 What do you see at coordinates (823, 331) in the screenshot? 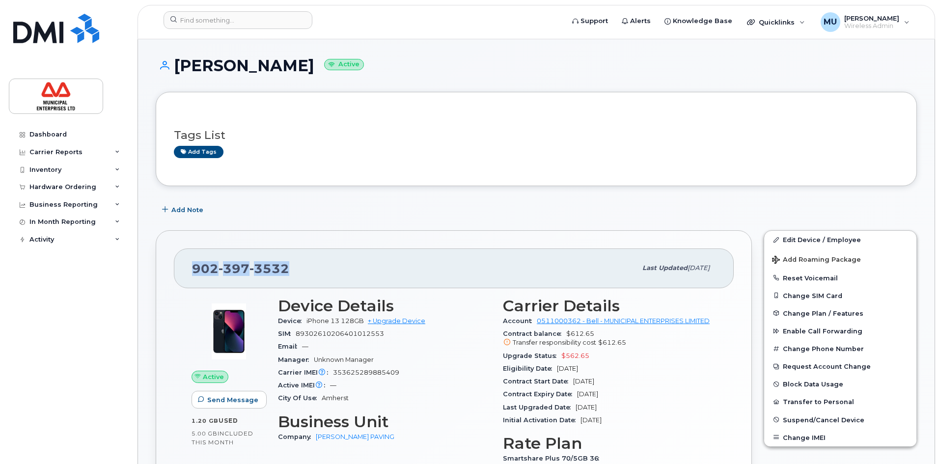
I see `span: Enable Call Forwarding` at bounding box center [823, 331].